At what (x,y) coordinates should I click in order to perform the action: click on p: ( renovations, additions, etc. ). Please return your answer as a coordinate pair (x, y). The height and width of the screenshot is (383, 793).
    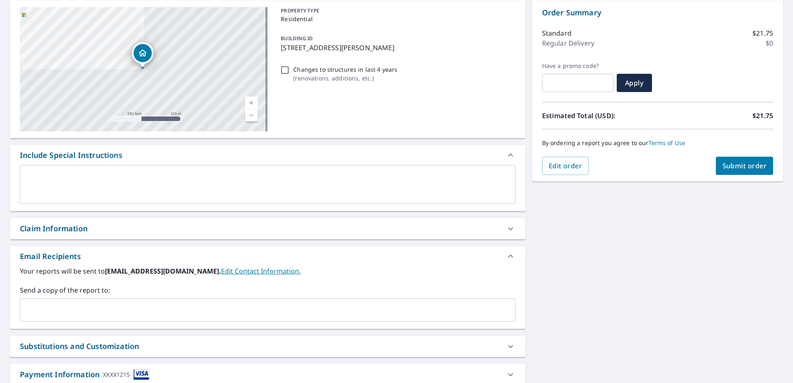
    Looking at the image, I should click on (345, 78).